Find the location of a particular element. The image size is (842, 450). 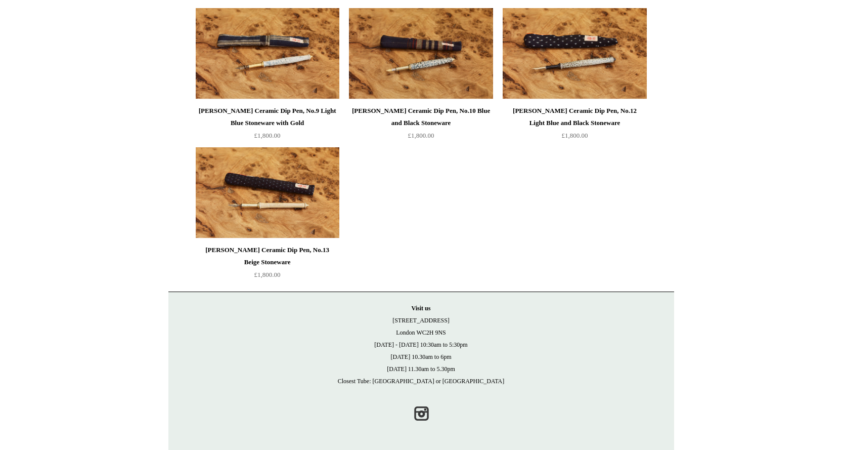

img: Steve Harrison Ceramic Dip Pen, No.9 Light Blue Stoneware with Gold is located at coordinates (268, 54).